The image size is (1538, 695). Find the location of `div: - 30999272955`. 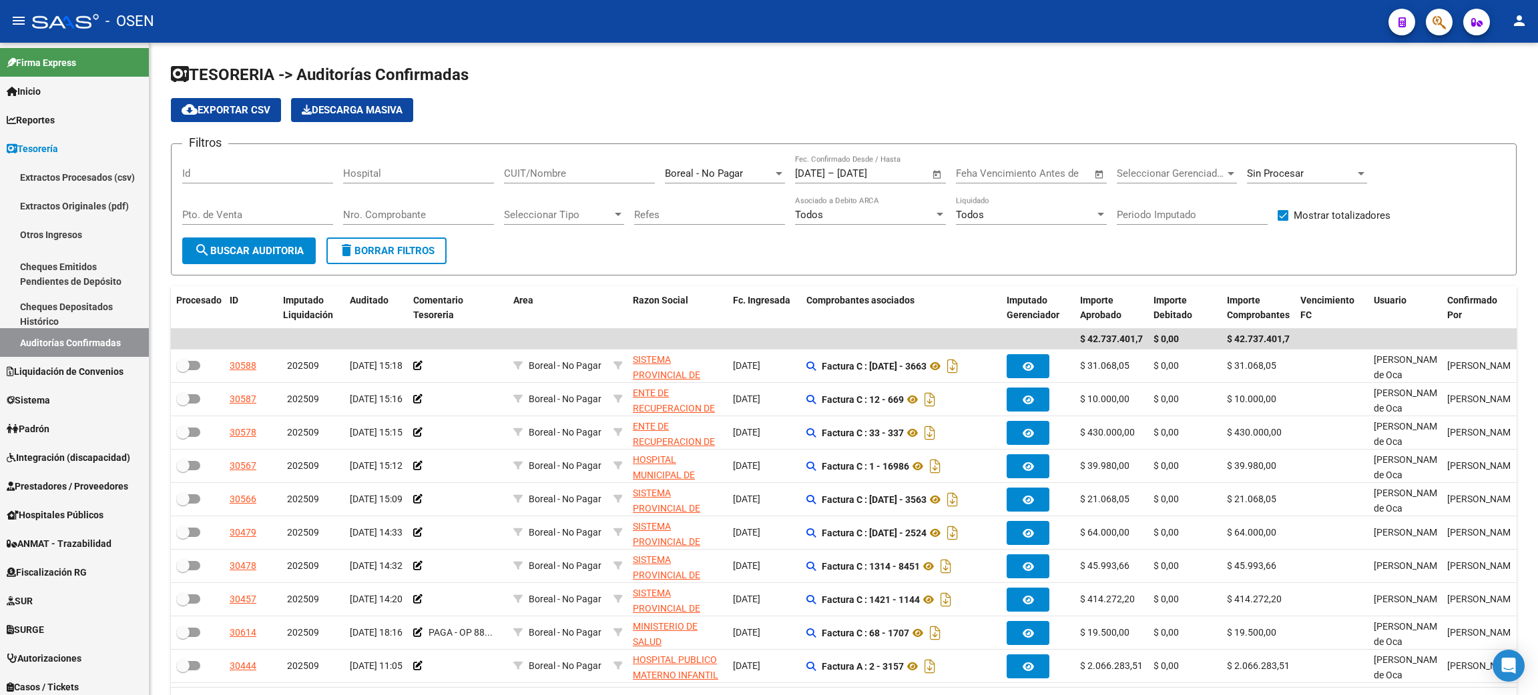

div: - 30999272955 is located at coordinates (677, 466).